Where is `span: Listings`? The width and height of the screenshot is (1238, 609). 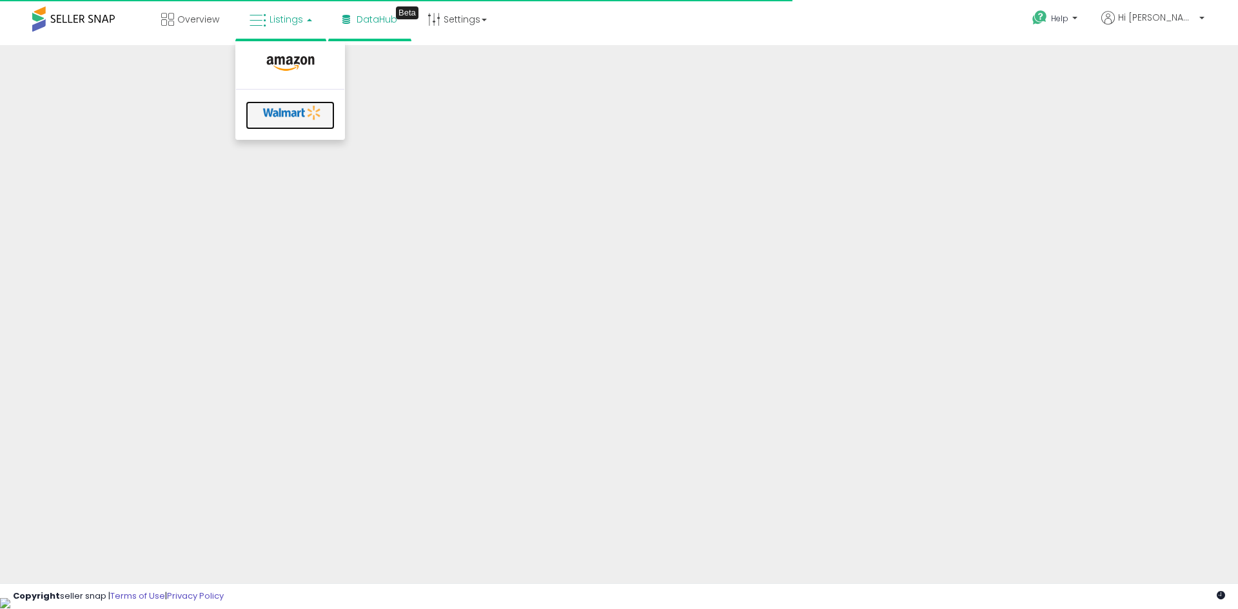 span: Listings is located at coordinates (286, 19).